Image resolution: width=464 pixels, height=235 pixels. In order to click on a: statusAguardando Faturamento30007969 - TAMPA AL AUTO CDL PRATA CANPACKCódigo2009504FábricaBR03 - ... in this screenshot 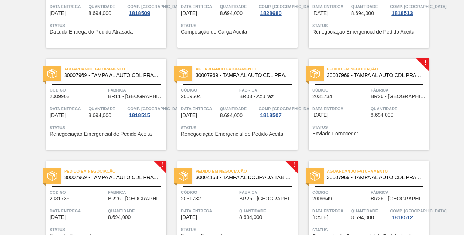, I will do `click(232, 104)`.